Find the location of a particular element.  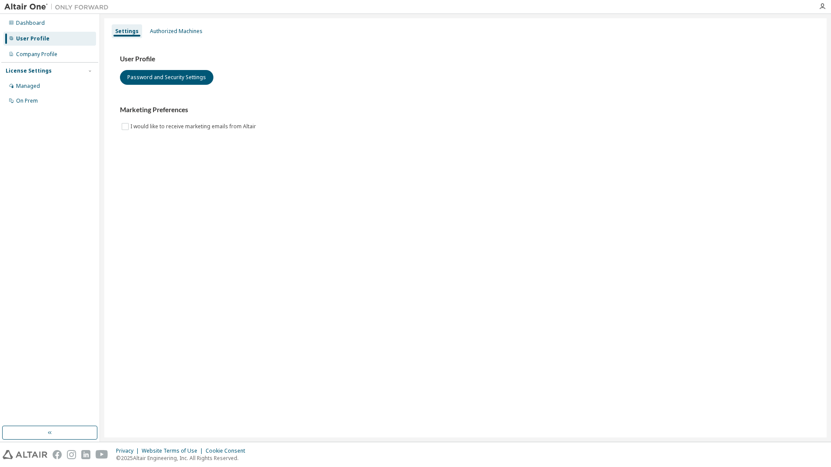

img: youtube.svg is located at coordinates (102, 454).